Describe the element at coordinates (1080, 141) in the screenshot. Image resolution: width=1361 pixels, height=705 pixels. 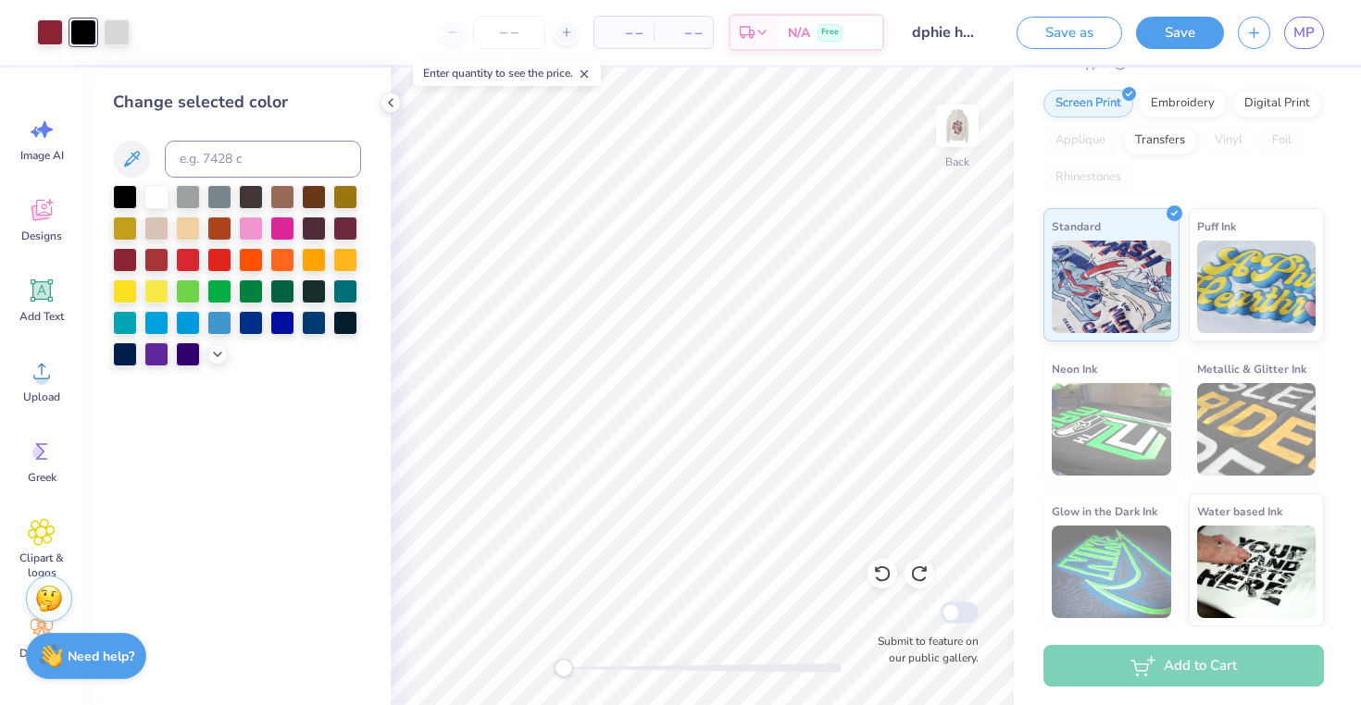
I see `div: Applique` at that location.